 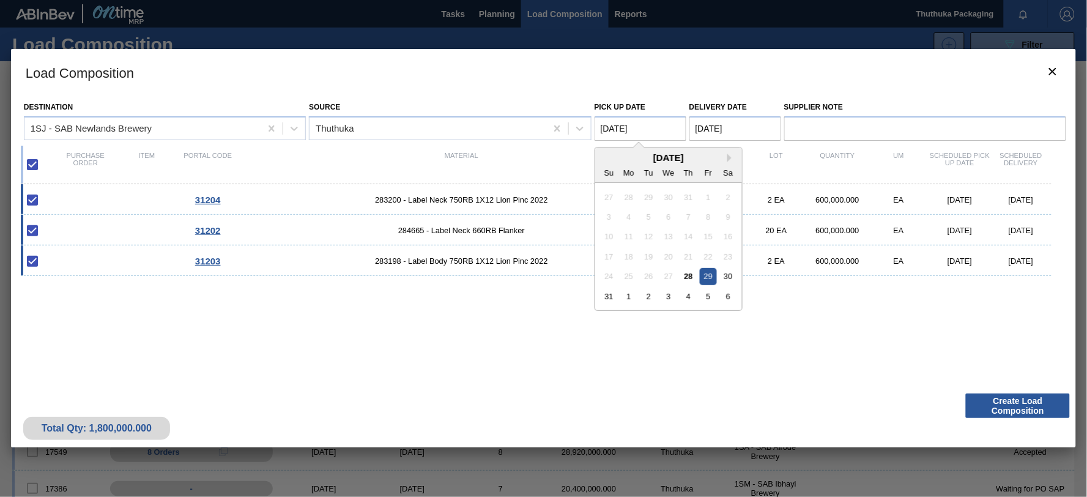 I want to click on div: Not available Saturday, August 9th, 2025, so click(x=728, y=217).